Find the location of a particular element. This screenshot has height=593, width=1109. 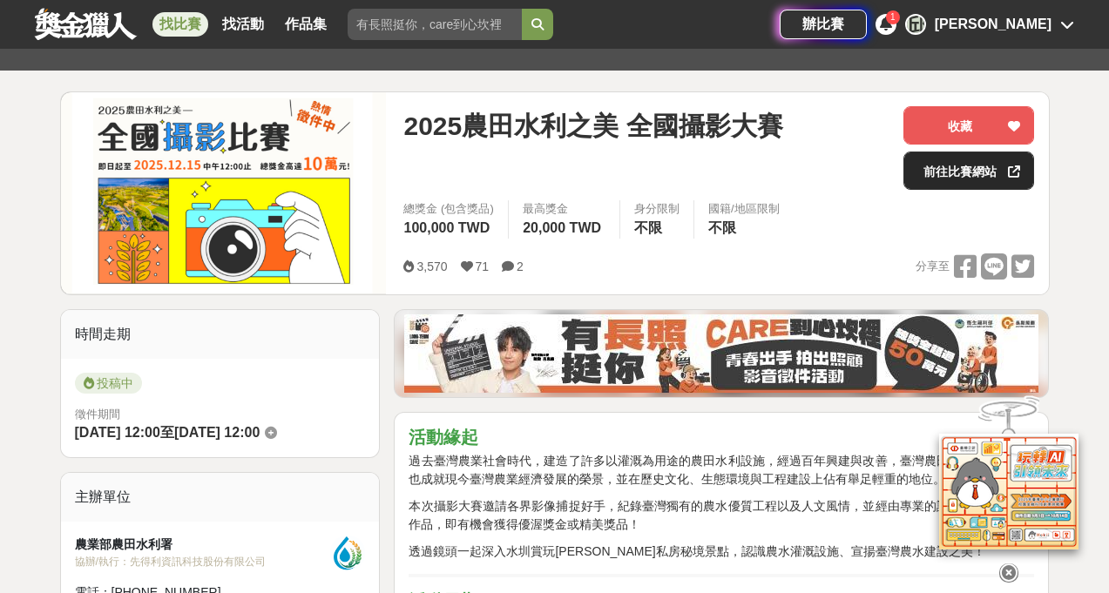

div: 辦比賽 is located at coordinates (823, 24).